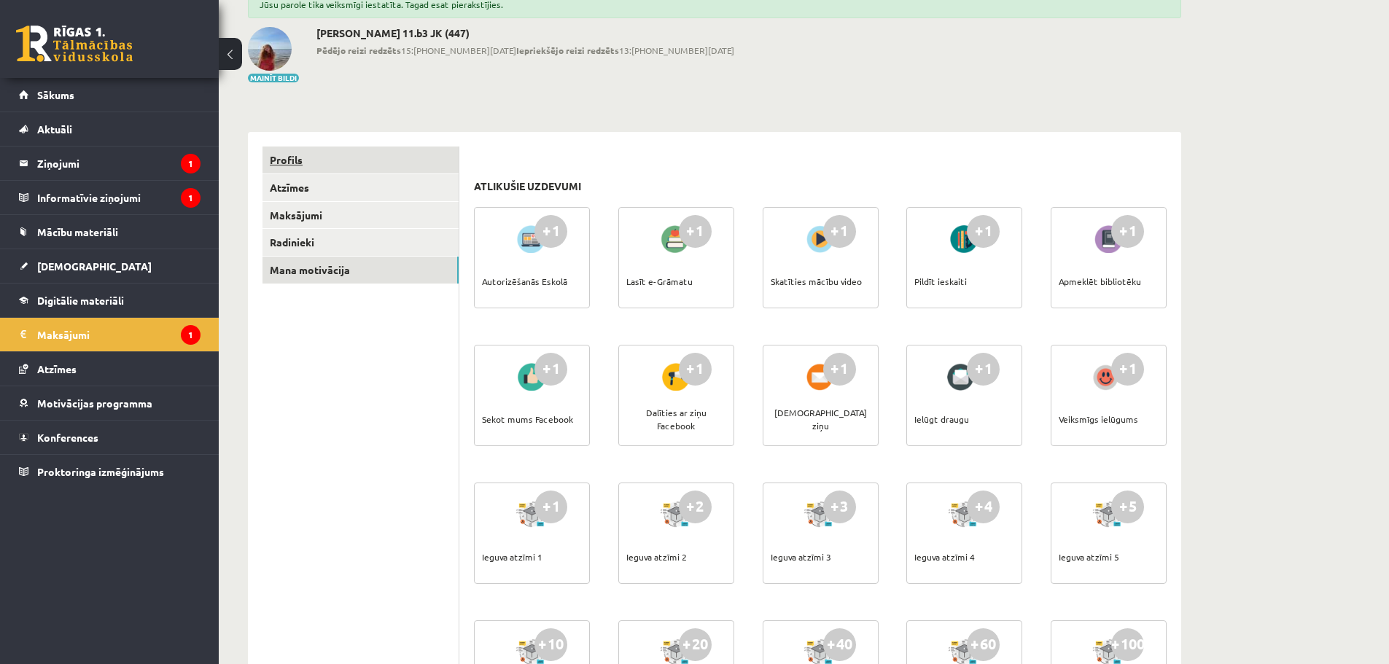  What do you see at coordinates (95, 403) in the screenshot?
I see `span: Motivācijas programma` at bounding box center [95, 403].